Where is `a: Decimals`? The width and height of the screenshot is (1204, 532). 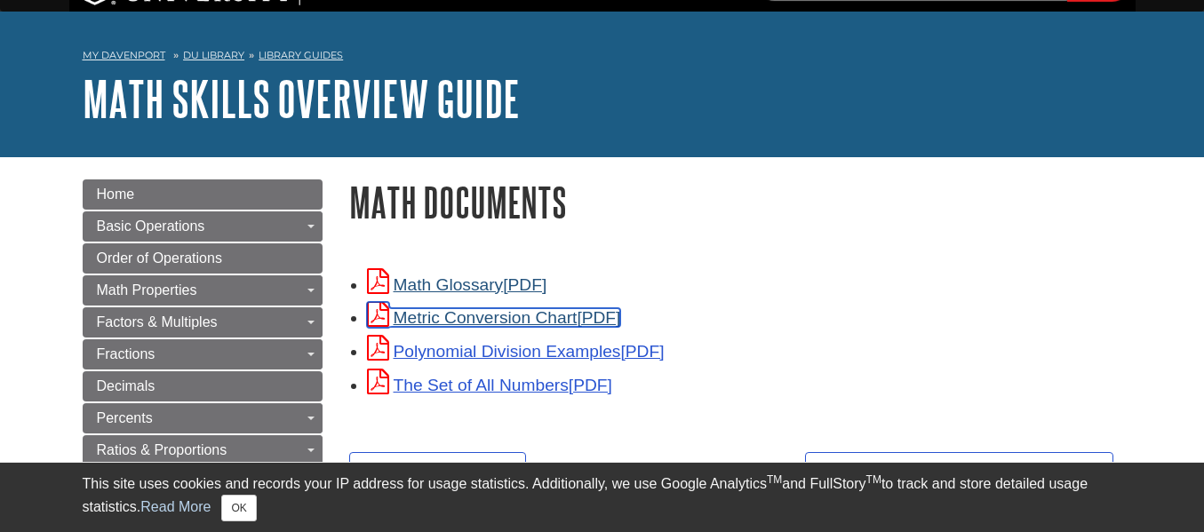 a: Decimals is located at coordinates (203, 387).